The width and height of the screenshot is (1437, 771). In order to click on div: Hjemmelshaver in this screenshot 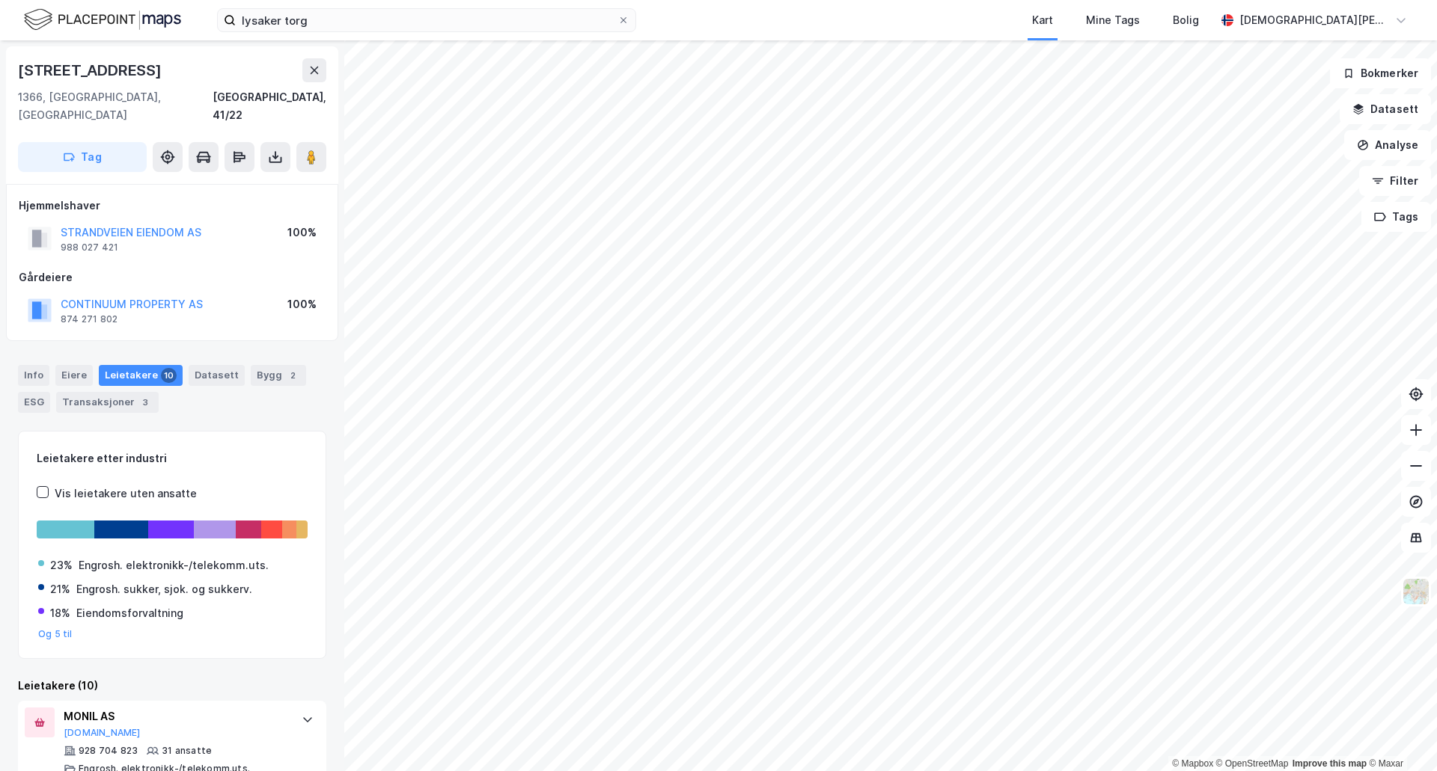, I will do `click(172, 206)`.